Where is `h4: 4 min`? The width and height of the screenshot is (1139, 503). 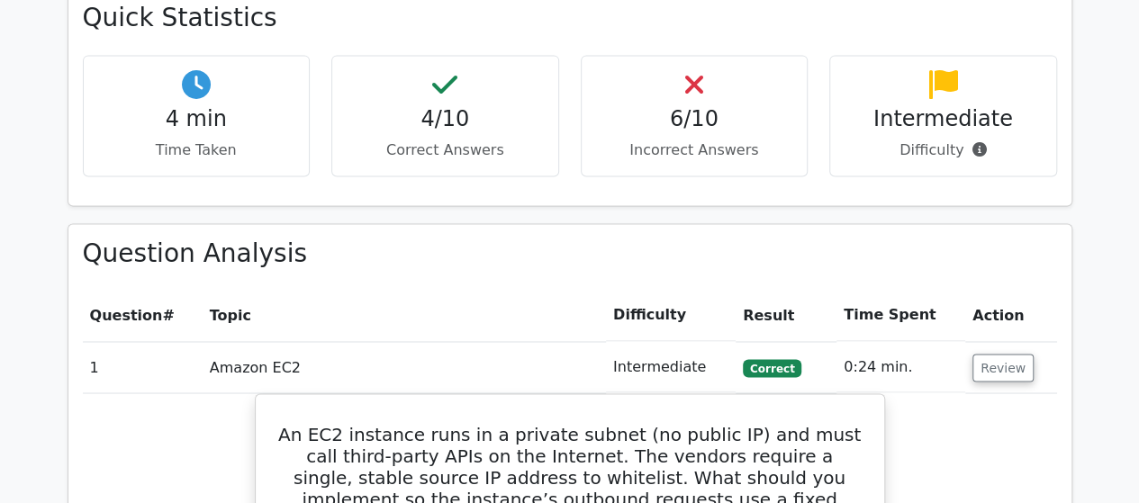 h4: 4 min is located at coordinates (196, 119).